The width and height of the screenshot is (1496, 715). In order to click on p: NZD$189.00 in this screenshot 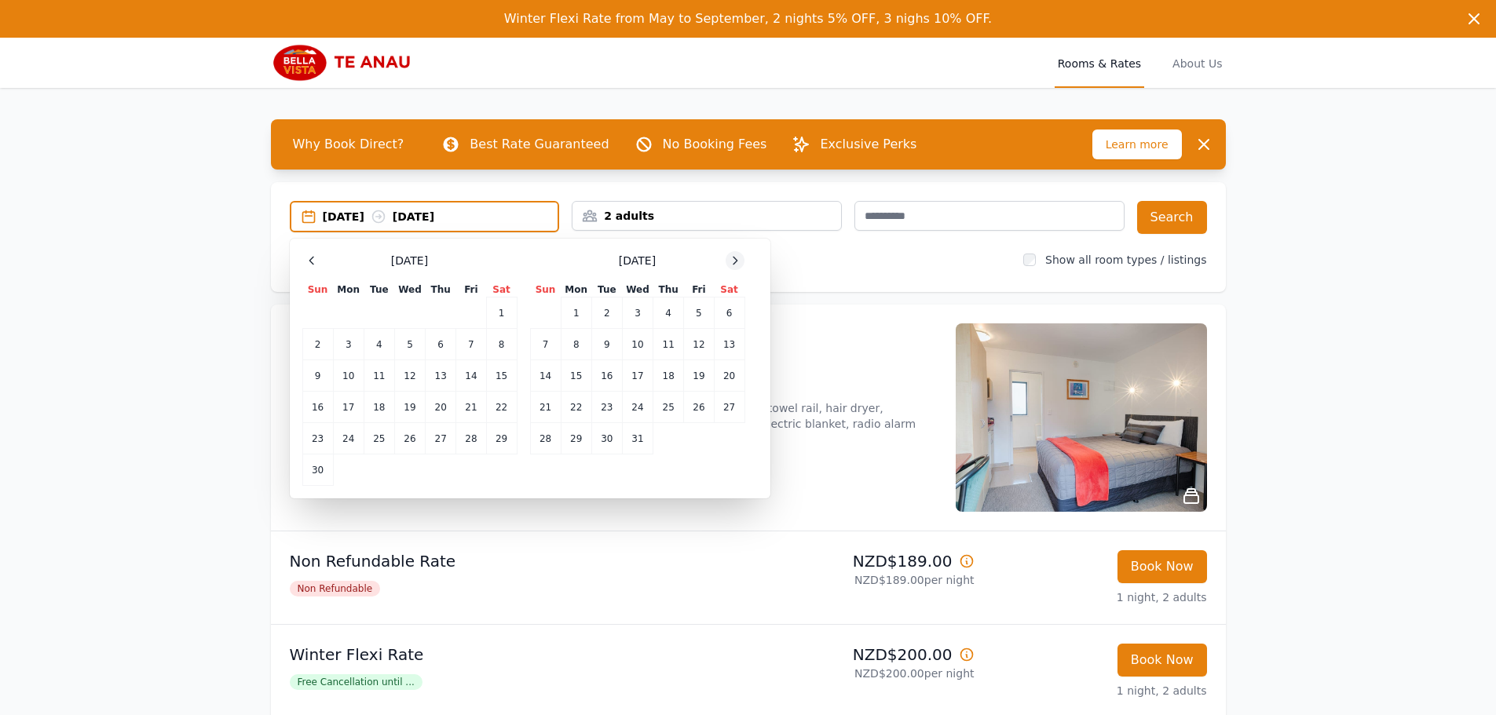, I will do `click(865, 561)`.